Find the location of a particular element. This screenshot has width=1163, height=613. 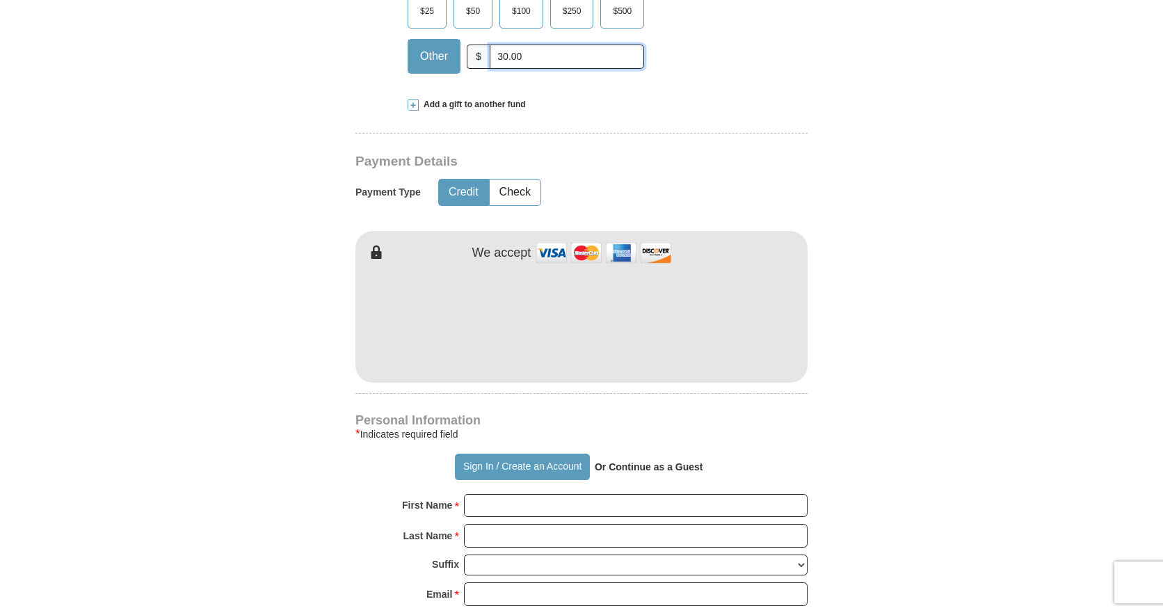

strong: Suffix is located at coordinates (445, 564).